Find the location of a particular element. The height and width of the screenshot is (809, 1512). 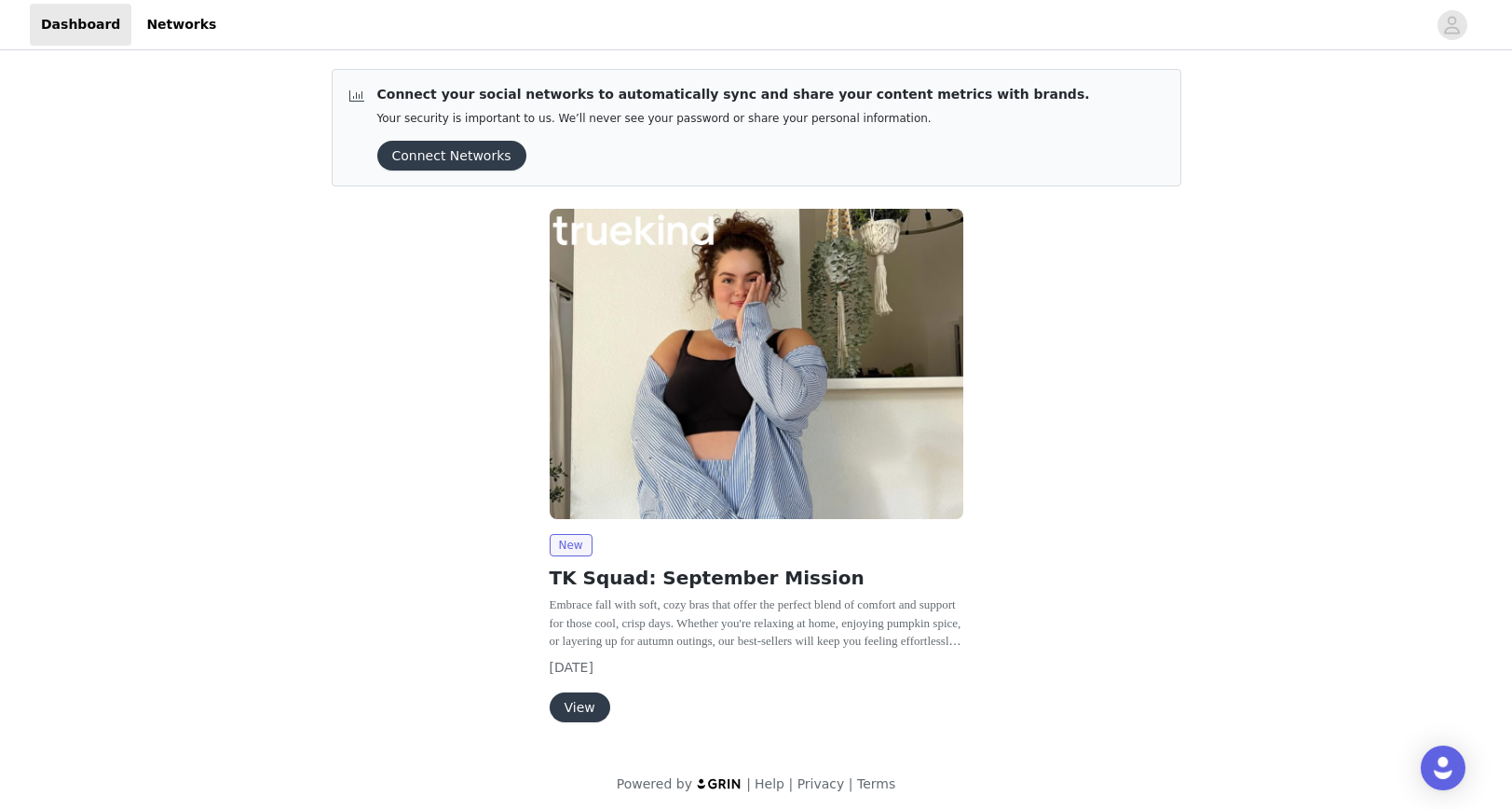

span: New is located at coordinates (571, 545).